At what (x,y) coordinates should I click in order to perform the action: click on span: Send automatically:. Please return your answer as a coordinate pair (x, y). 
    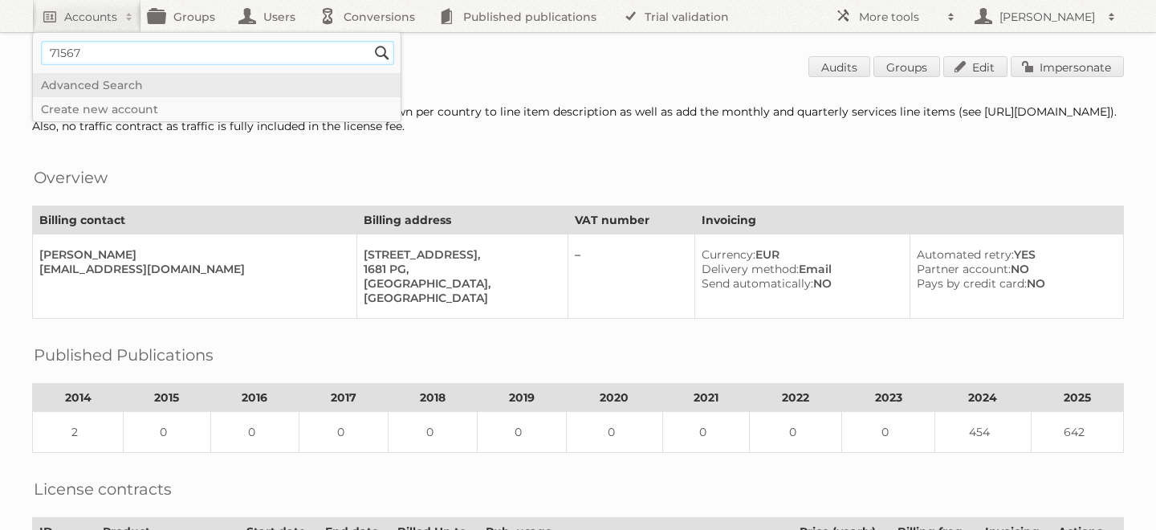
    Looking at the image, I should click on (757, 283).